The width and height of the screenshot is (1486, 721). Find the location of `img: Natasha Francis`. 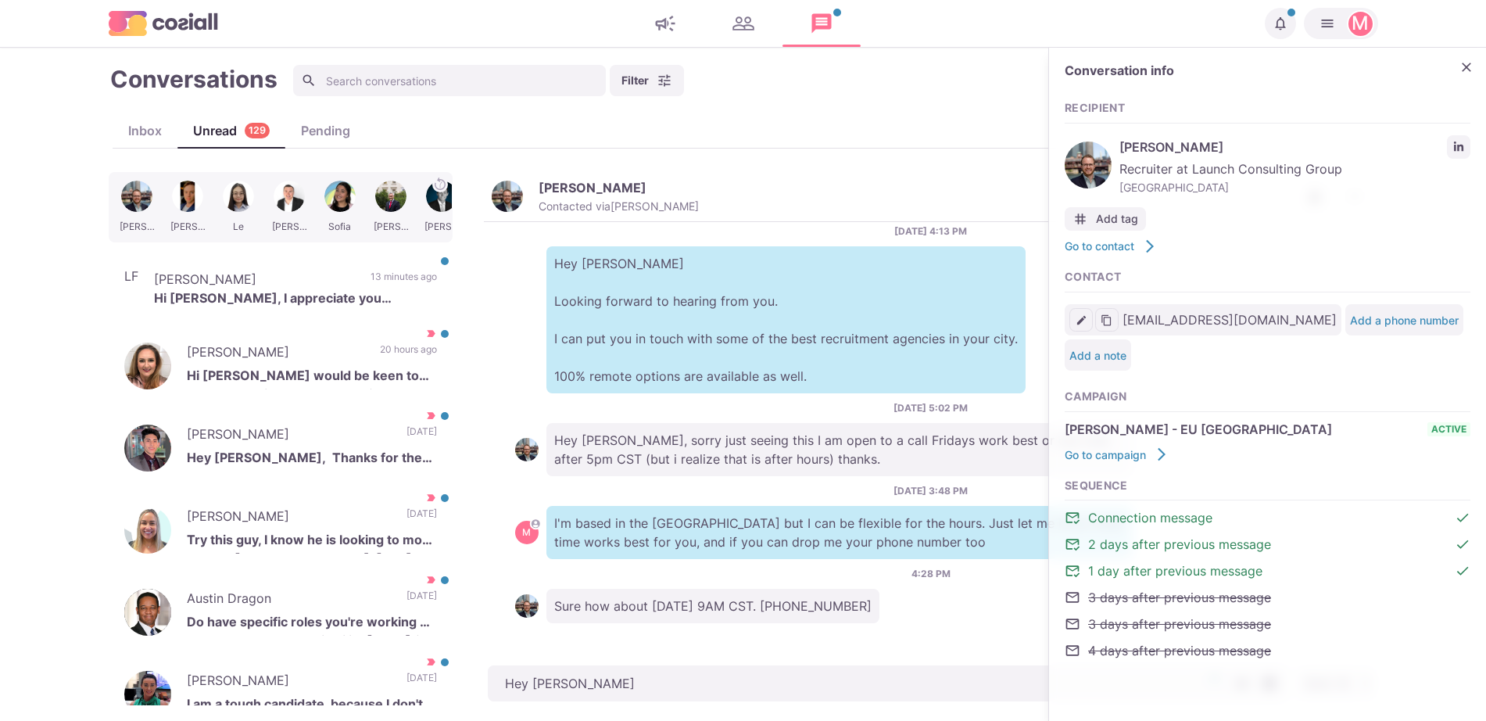

img: Natasha Francis is located at coordinates (148, 694).